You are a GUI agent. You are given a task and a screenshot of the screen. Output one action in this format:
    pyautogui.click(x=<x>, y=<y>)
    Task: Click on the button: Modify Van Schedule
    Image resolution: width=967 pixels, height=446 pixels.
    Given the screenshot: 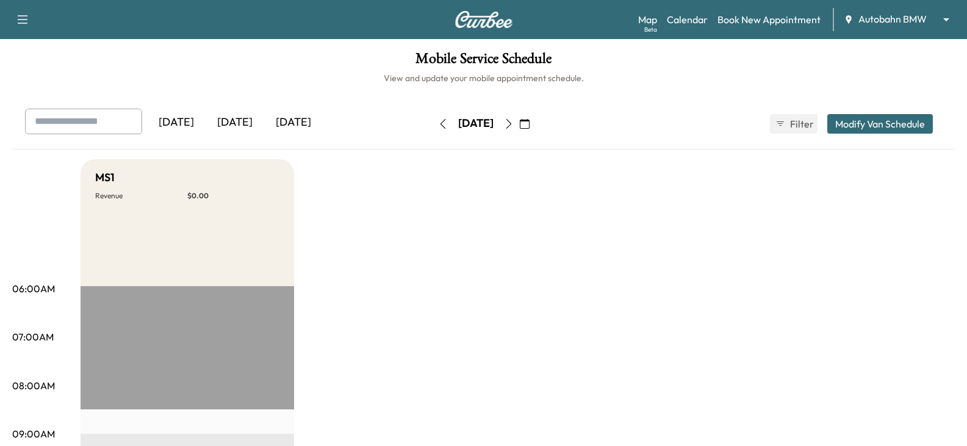 What is the action you would take?
    pyautogui.click(x=880, y=124)
    